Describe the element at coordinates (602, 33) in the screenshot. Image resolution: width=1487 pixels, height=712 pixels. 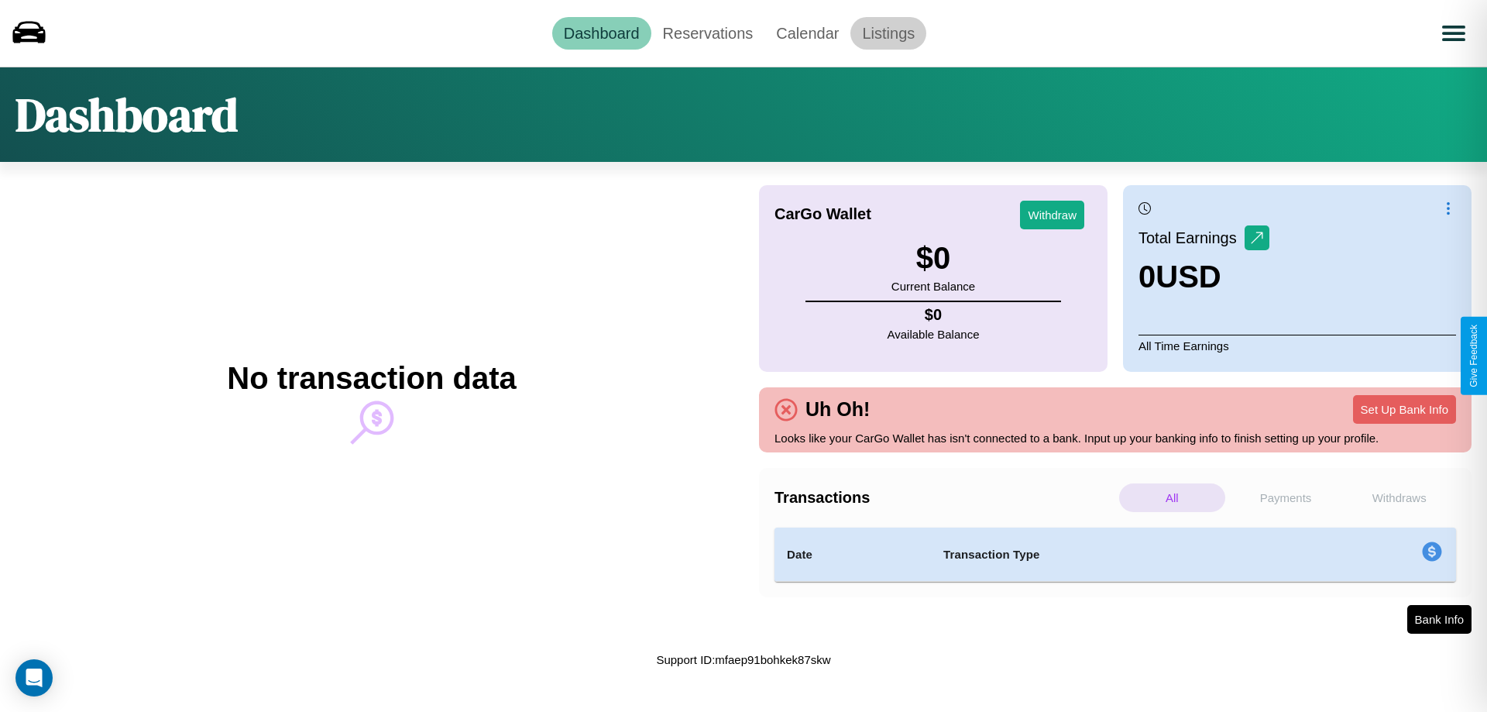
I see `a: Dashboard` at that location.